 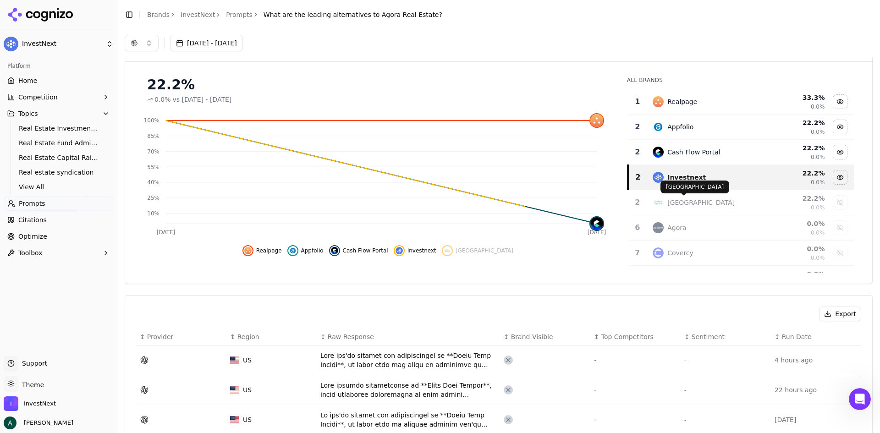 What do you see at coordinates (181, 337) in the screenshot?
I see `th: Provider` at bounding box center [181, 337].